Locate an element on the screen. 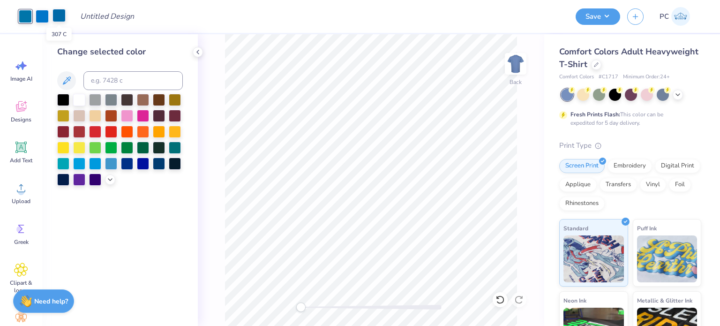 This screenshot has width=720, height=326. div: Screen Print is located at coordinates (582, 166).